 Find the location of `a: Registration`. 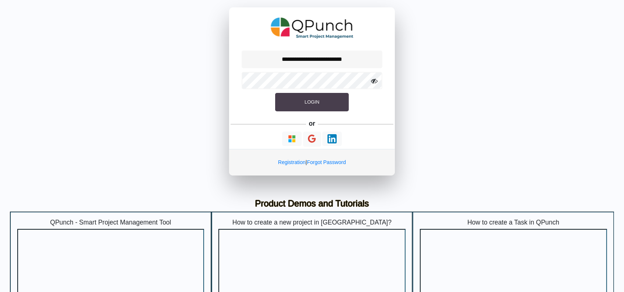

a: Registration is located at coordinates (292, 162).